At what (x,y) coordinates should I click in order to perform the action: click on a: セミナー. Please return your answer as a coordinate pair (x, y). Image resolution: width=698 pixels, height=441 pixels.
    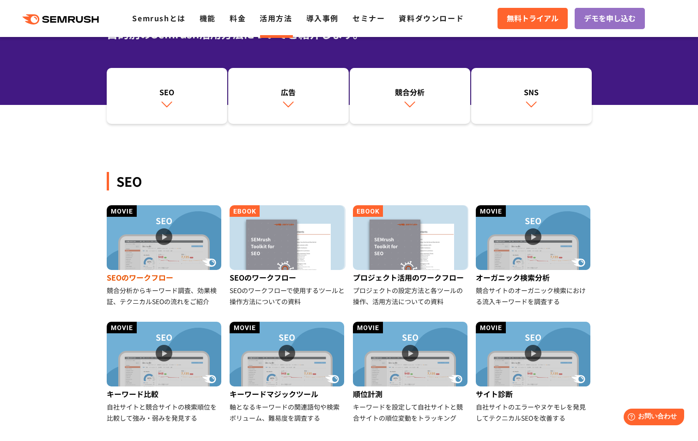
    Looking at the image, I should click on (369, 18).